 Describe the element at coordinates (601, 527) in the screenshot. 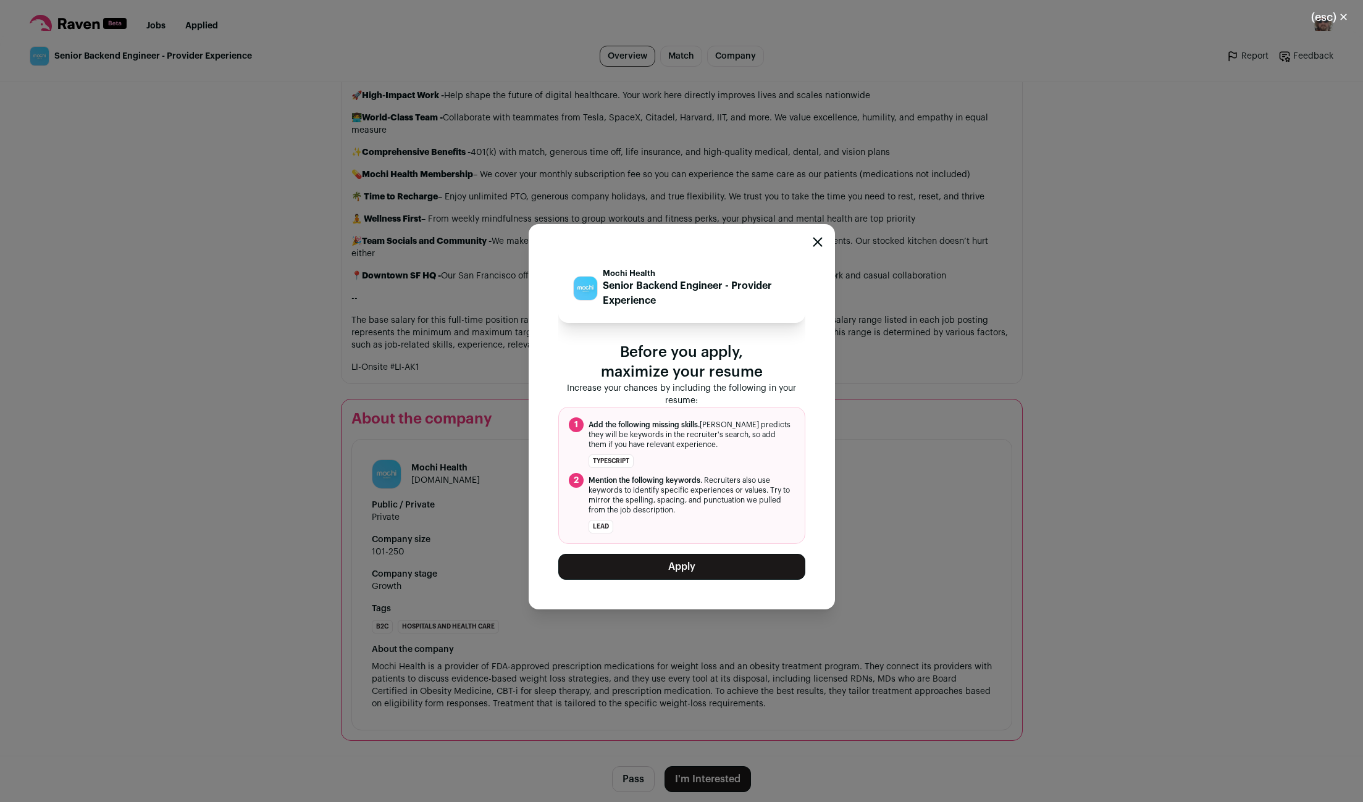

I see `li: lead` at that location.